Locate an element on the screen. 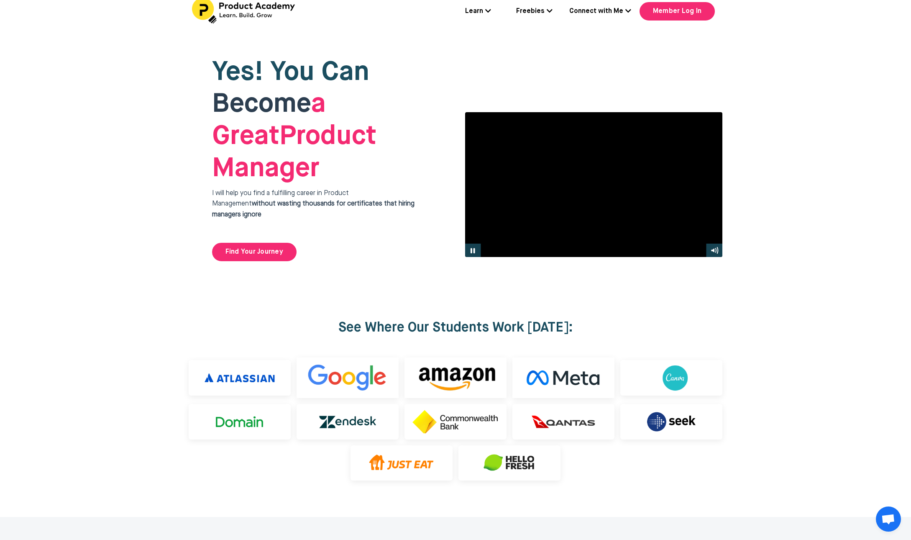 This screenshot has width=911, height=540. strong: a Great is located at coordinates (269, 120).